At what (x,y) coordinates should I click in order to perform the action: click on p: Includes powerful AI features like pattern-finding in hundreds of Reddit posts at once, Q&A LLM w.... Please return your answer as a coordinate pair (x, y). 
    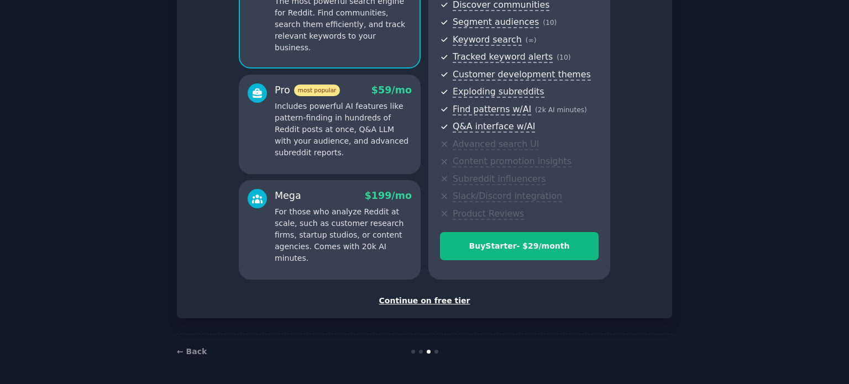
    Looking at the image, I should click on (343, 129).